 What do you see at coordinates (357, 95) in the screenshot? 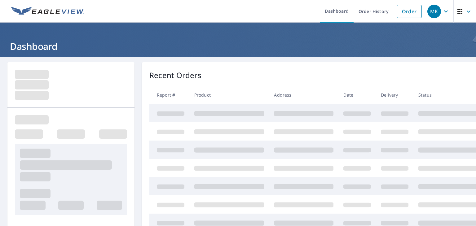
I see `th: Date` at bounding box center [357, 95].